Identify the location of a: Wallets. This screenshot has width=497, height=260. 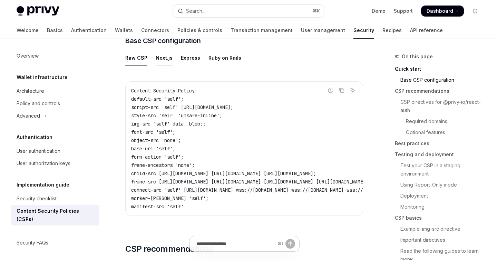
(124, 30).